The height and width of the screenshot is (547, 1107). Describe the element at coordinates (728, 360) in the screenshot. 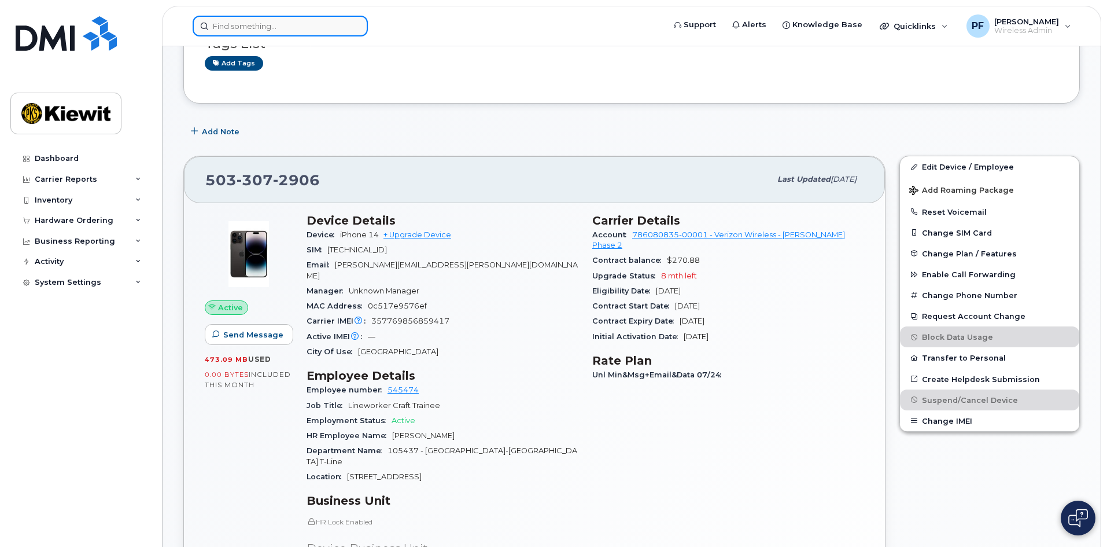

I see `h3: Rate Plan` at that location.